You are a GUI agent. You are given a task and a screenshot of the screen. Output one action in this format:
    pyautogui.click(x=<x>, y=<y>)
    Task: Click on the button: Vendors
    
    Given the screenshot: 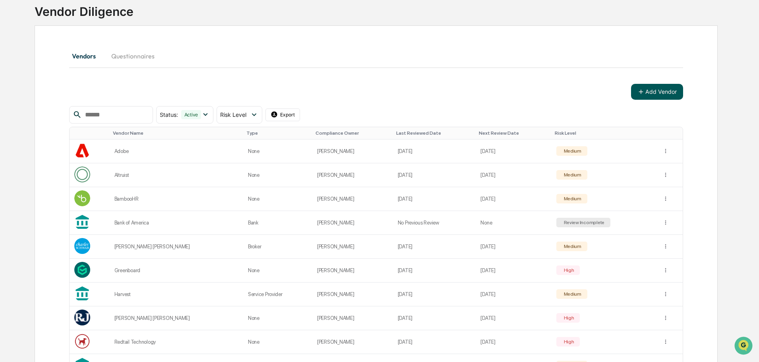 What is the action you would take?
    pyautogui.click(x=87, y=56)
    